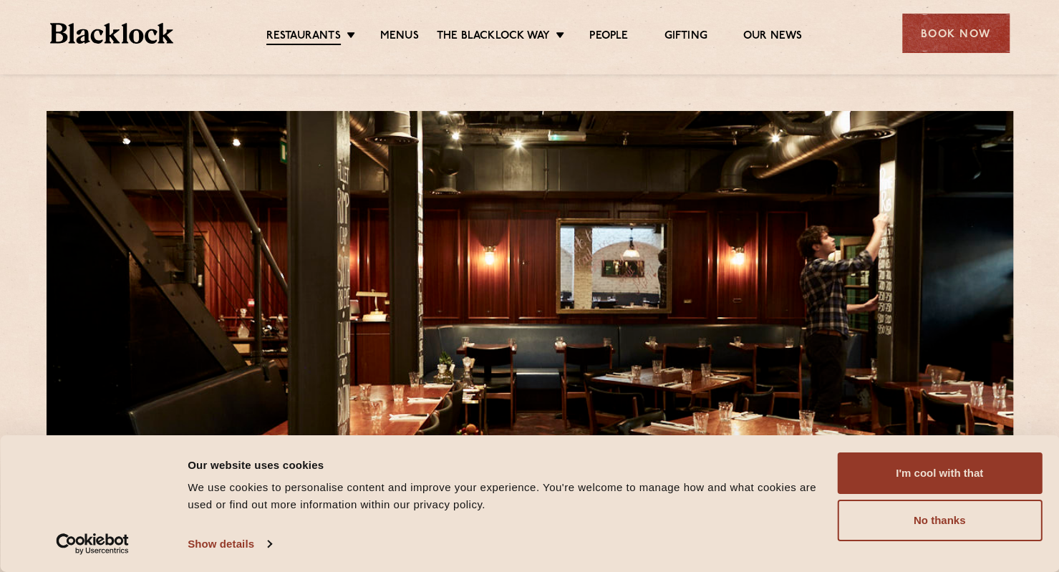 The height and width of the screenshot is (572, 1059). What do you see at coordinates (956, 33) in the screenshot?
I see `div: Book Now` at bounding box center [956, 33].